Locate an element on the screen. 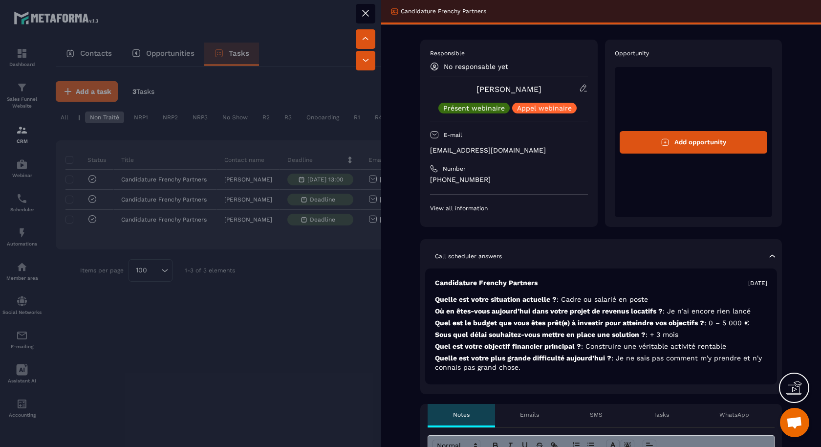  p: Opportunity is located at coordinates (693, 53).